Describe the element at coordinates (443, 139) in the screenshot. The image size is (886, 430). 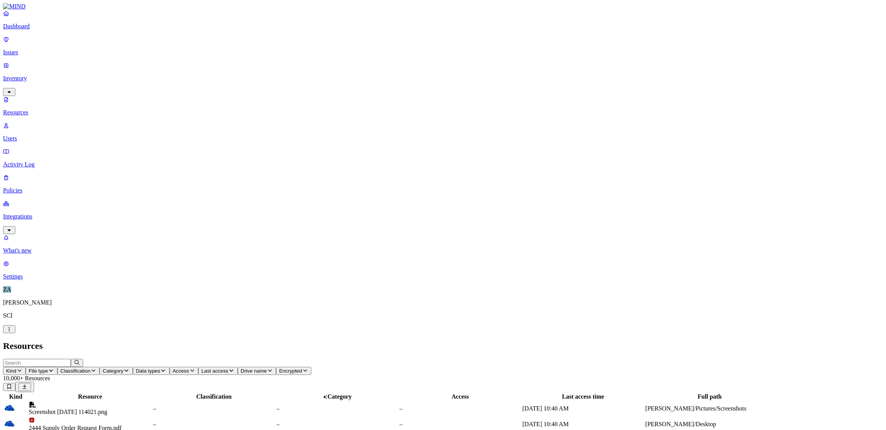
I see `p: Users` at that location.